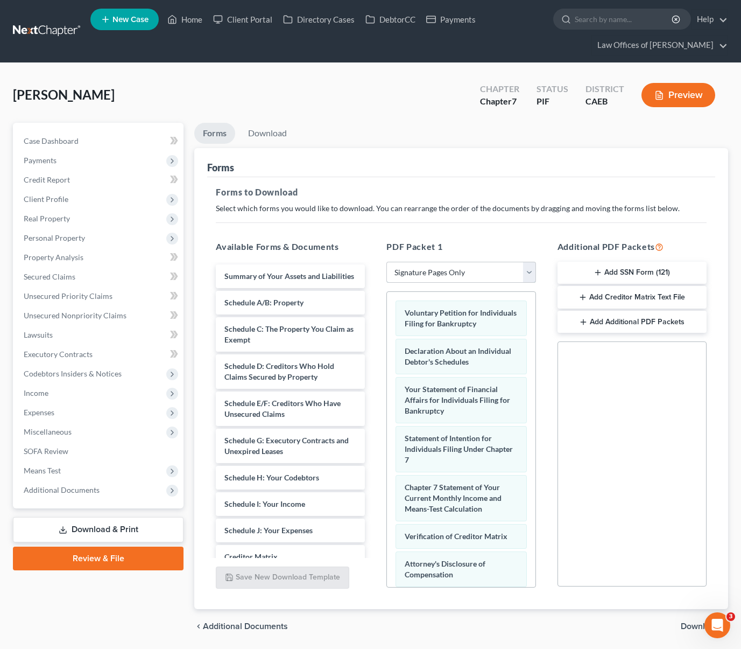 The image size is (741, 649). Describe the element at coordinates (458, 356) in the screenshot. I see `span: Declaration About an Individual Debtor's Schedules` at that location.